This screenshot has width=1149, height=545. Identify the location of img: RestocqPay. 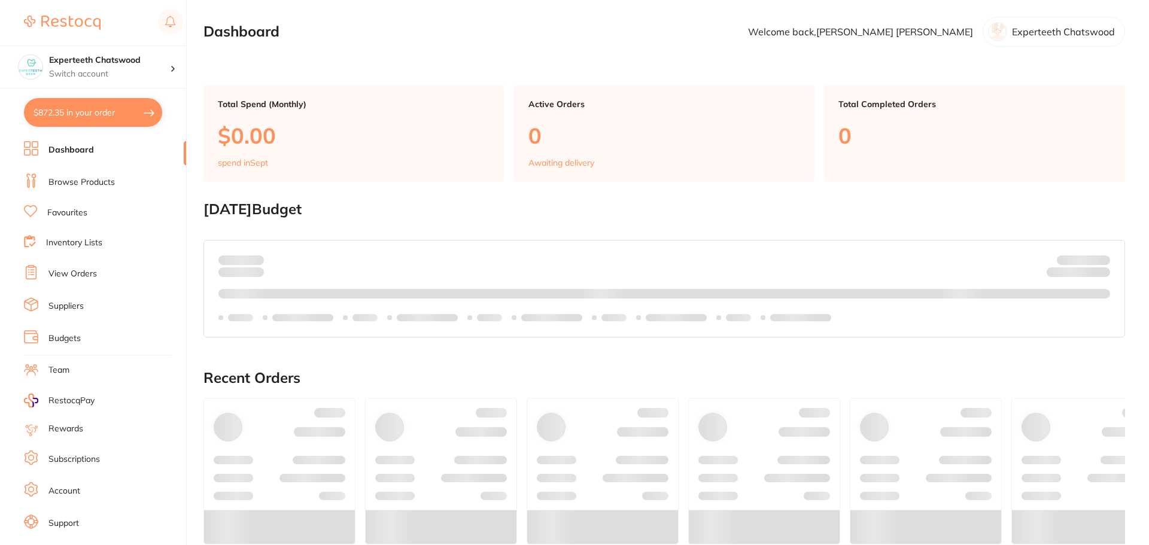
(31, 400).